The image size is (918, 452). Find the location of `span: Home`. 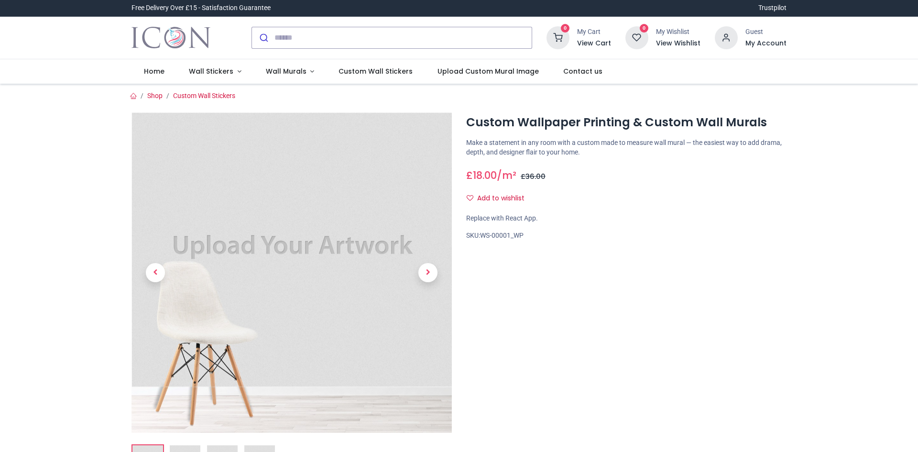

span: Home is located at coordinates (154, 71).